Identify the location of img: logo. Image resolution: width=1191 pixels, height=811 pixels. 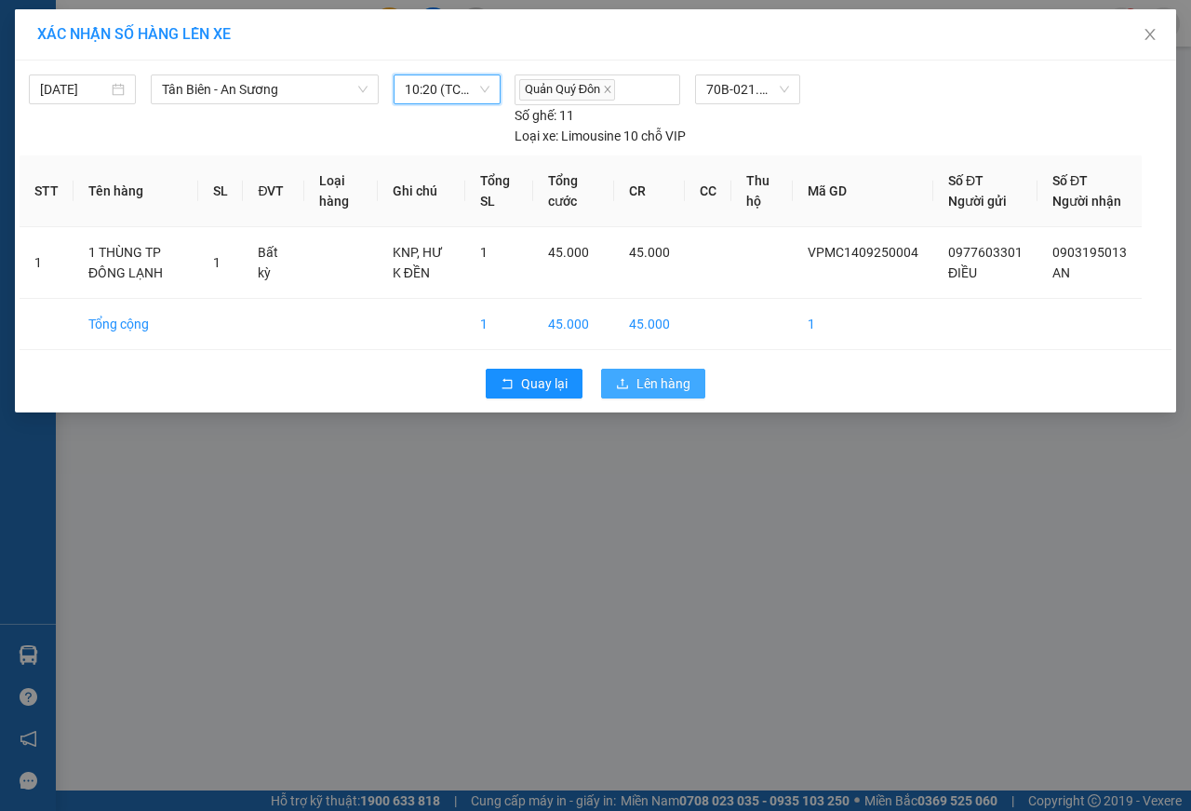
(47, 52).